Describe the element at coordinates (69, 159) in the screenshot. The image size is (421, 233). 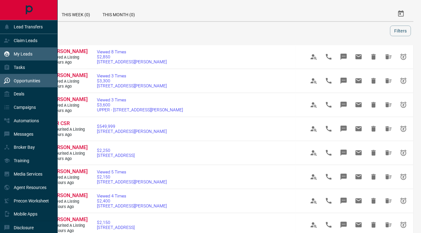
I see `span: 4 hours ago` at that location.